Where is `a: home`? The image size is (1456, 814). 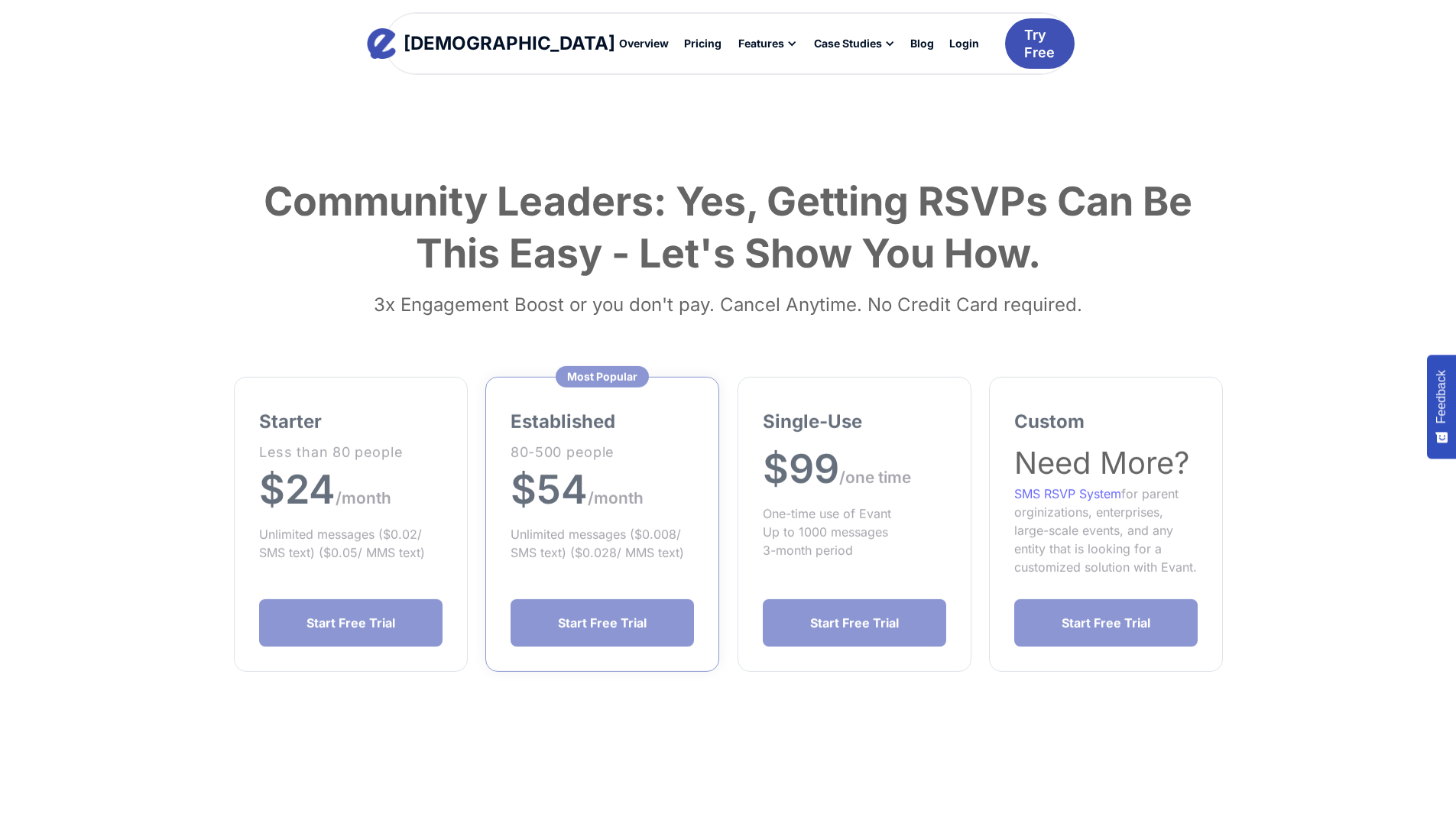 a: home is located at coordinates (491, 44).